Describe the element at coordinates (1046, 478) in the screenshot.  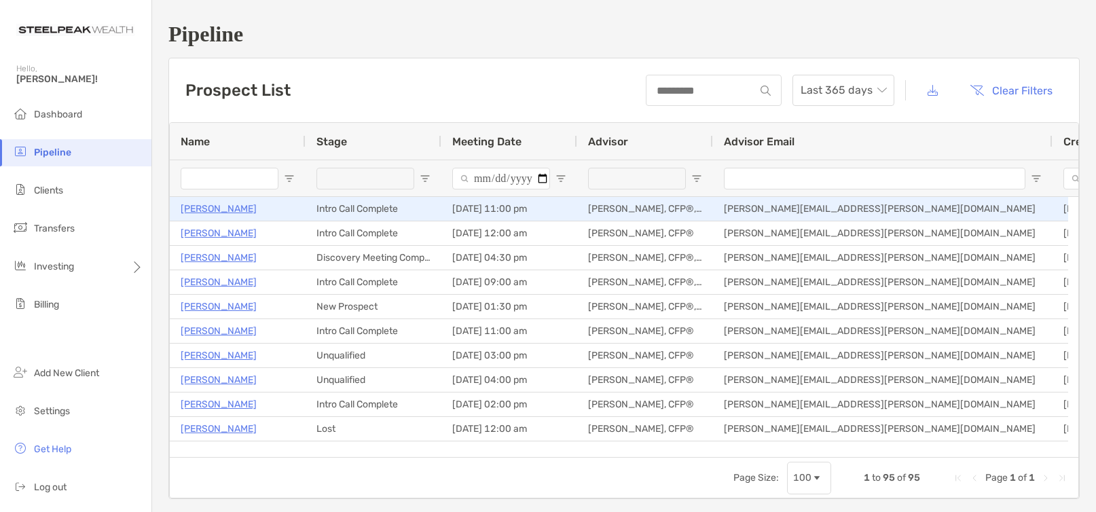
I see `div: Next Page` at that location.